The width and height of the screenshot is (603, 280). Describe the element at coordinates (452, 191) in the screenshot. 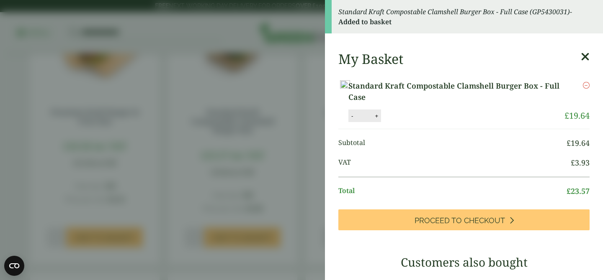

I see `span: Total` at that location.